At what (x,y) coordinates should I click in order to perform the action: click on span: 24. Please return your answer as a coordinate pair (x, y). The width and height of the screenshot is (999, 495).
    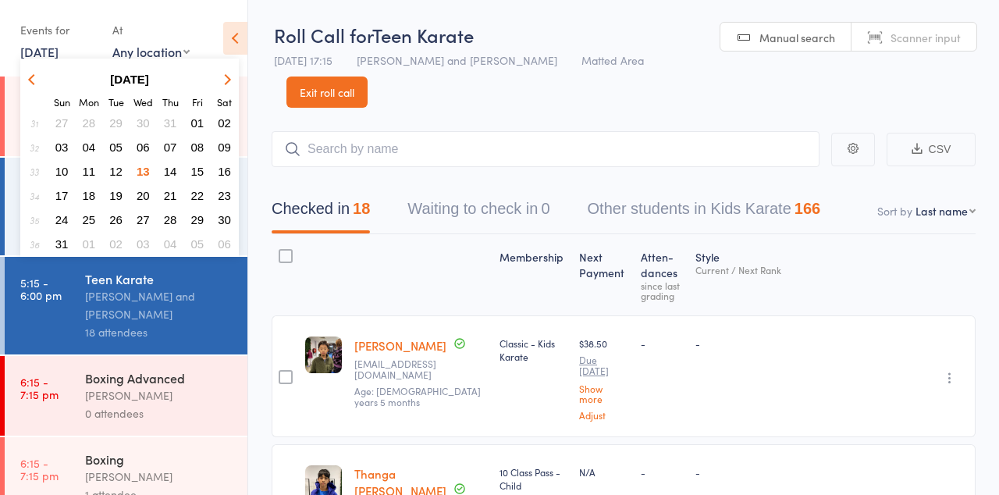
    Looking at the image, I should click on (62, 219).